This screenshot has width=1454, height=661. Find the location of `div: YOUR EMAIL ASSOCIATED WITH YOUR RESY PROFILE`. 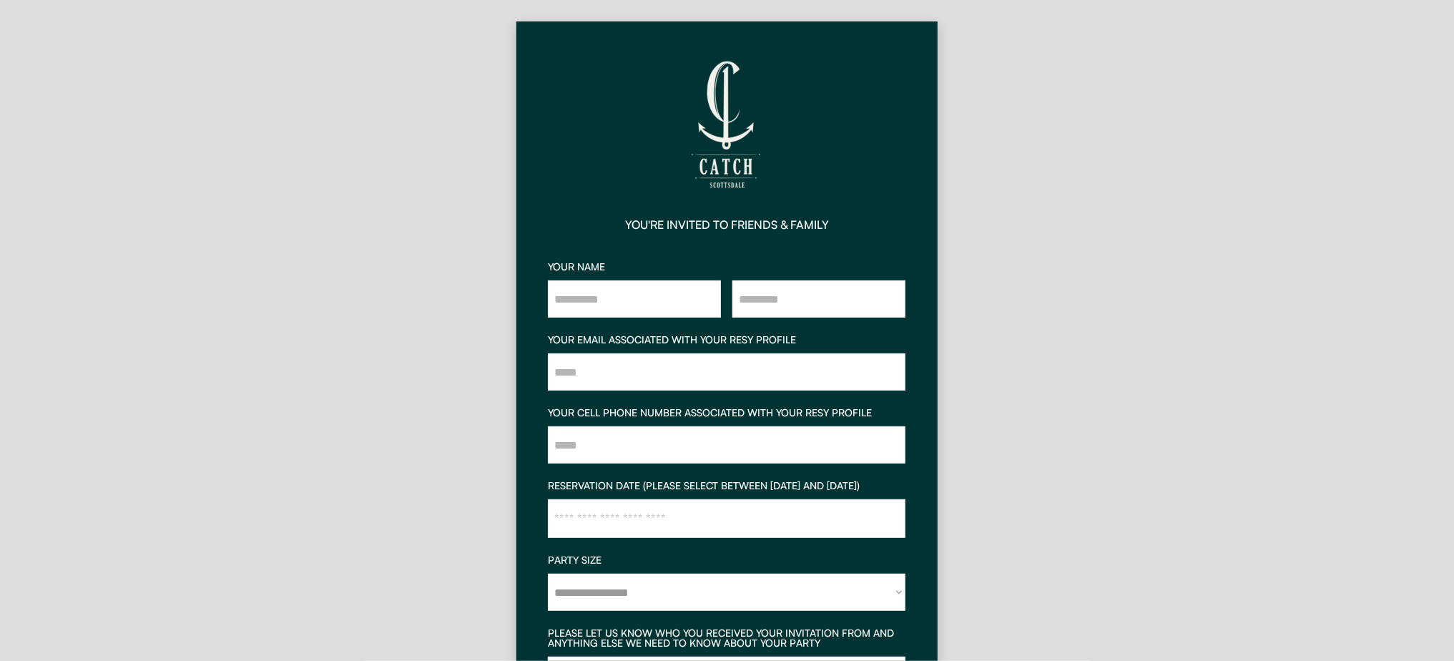

div: YOUR EMAIL ASSOCIATED WITH YOUR RESY PROFILE is located at coordinates (727, 340).